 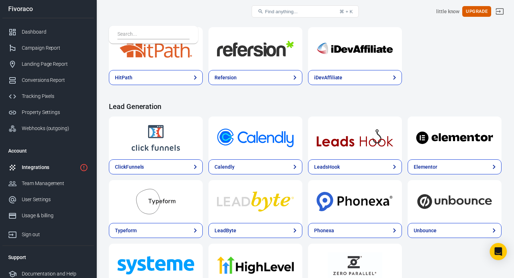 What do you see at coordinates (477, 11) in the screenshot?
I see `button: Upgrade` at bounding box center [477, 11].